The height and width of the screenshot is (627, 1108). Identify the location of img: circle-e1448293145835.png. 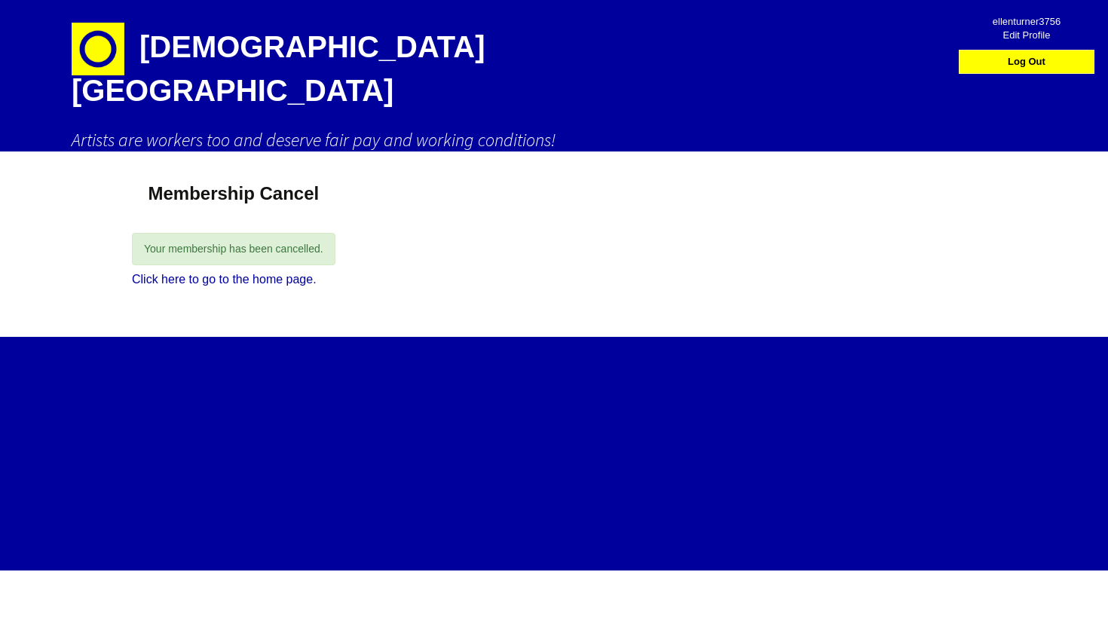
(98, 49).